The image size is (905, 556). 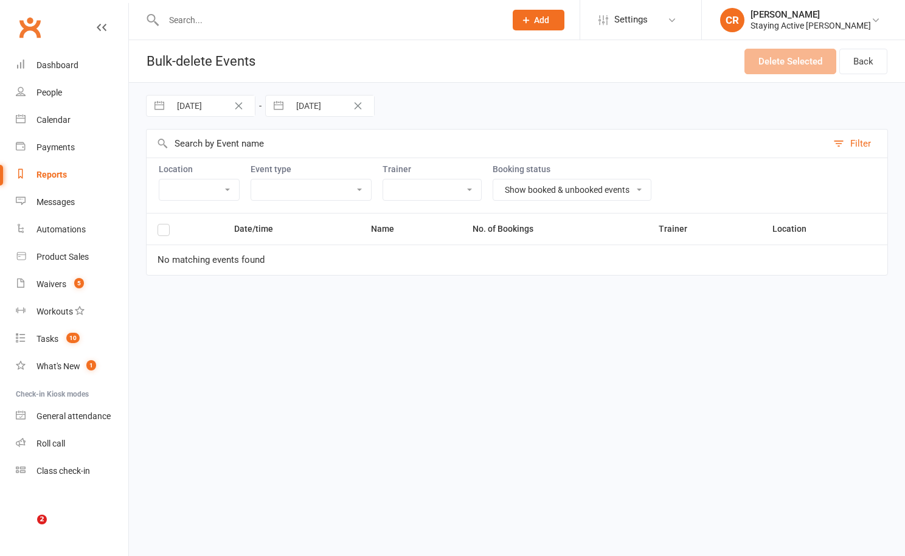 What do you see at coordinates (517, 260) in the screenshot?
I see `td: No matching events found` at bounding box center [517, 260].